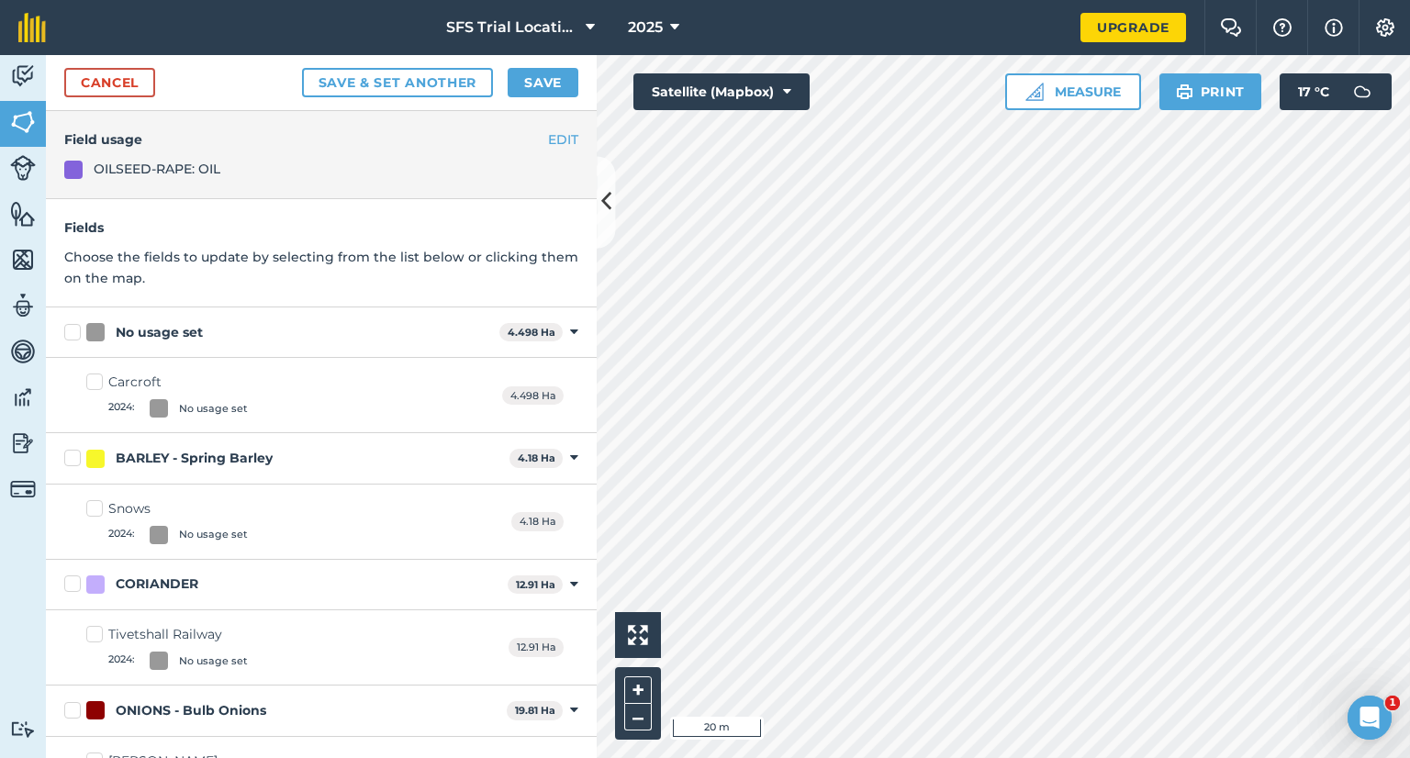 The image size is (1410, 758). I want to click on button: Measure, so click(1073, 92).